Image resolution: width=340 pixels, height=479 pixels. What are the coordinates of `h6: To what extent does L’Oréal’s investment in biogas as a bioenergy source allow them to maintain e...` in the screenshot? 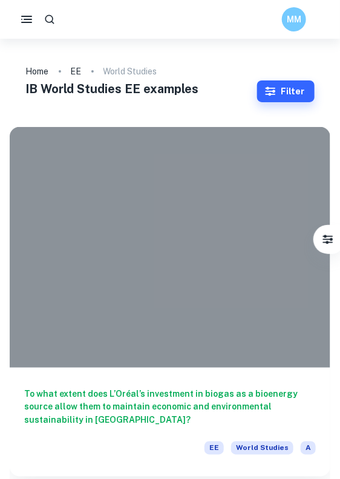 It's located at (170, 407).